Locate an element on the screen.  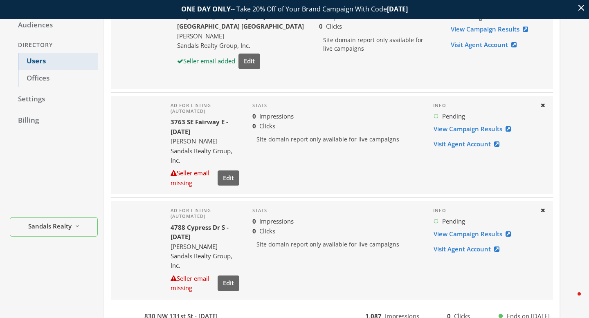
a: Users is located at coordinates (58, 61).